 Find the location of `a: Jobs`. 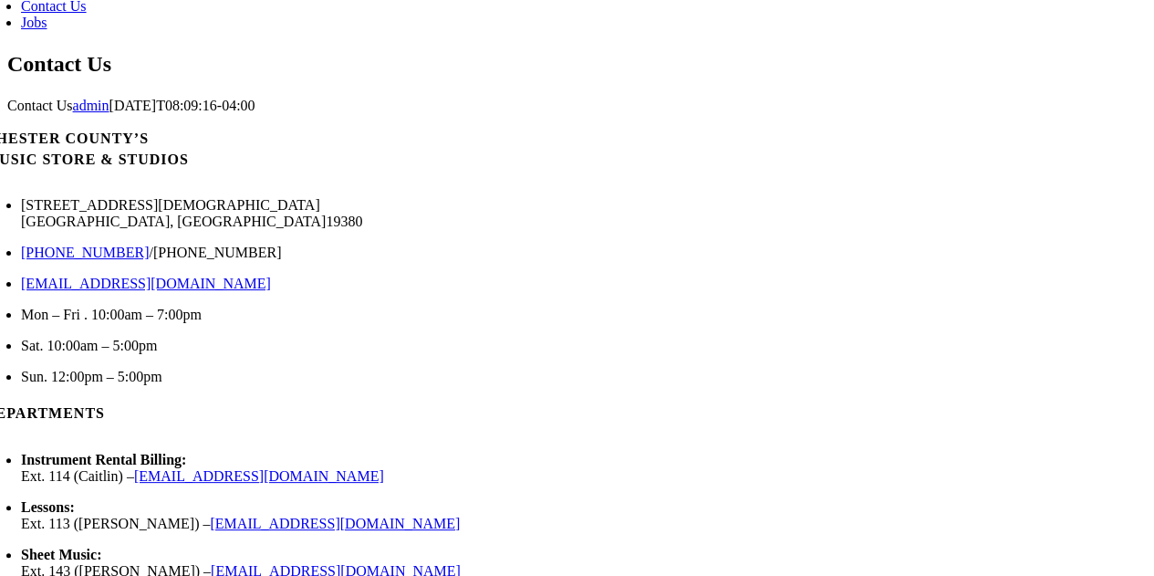

a: Jobs is located at coordinates (34, 22).